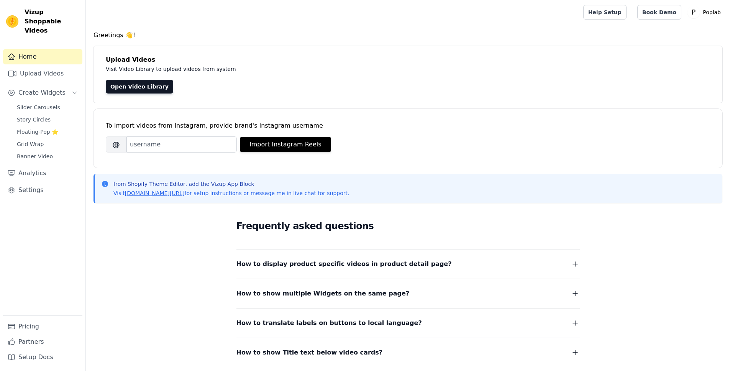 The width and height of the screenshot is (730, 371). What do you see at coordinates (139, 87) in the screenshot?
I see `a: Open Video Library` at bounding box center [139, 87].